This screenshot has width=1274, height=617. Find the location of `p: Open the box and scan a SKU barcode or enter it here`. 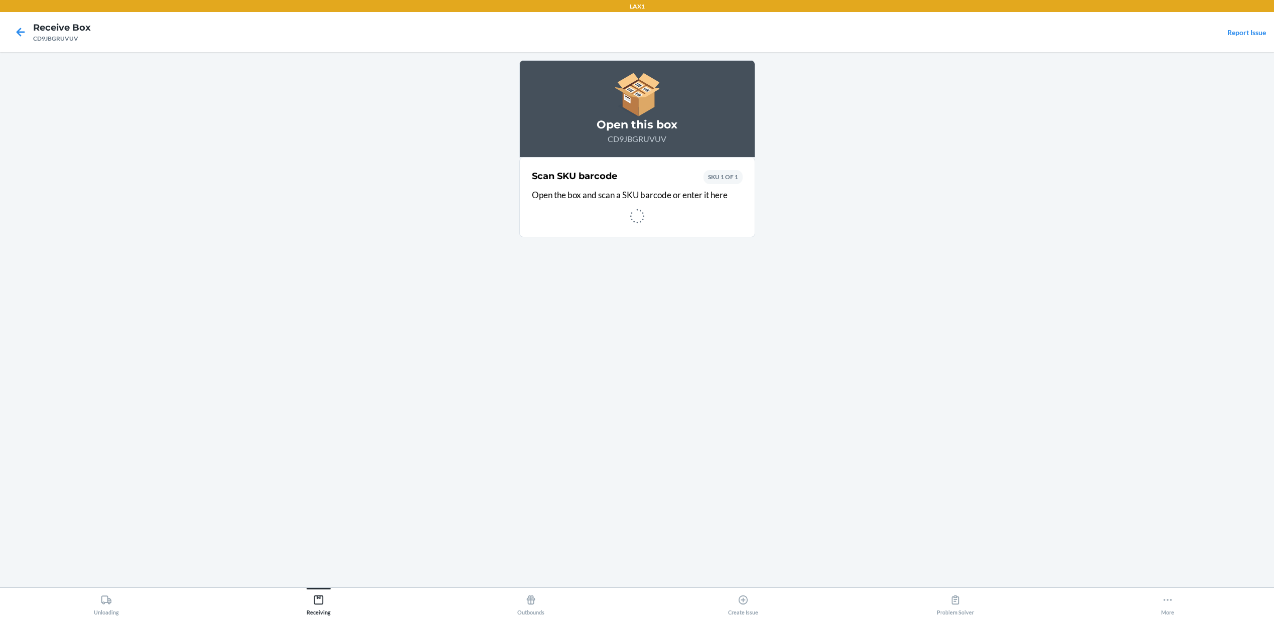

p: Open the box and scan a SKU barcode or enter it here is located at coordinates (637, 195).